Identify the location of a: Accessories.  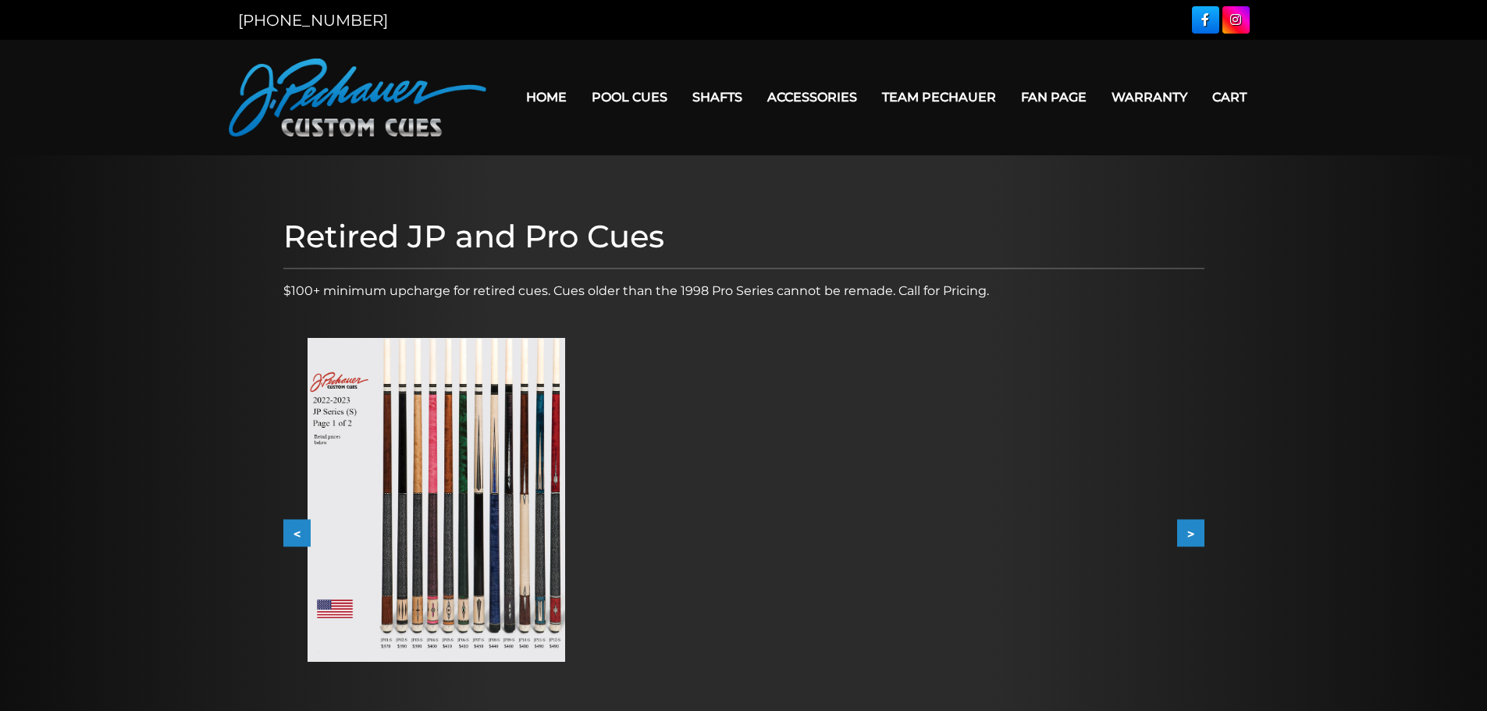
(812, 97).